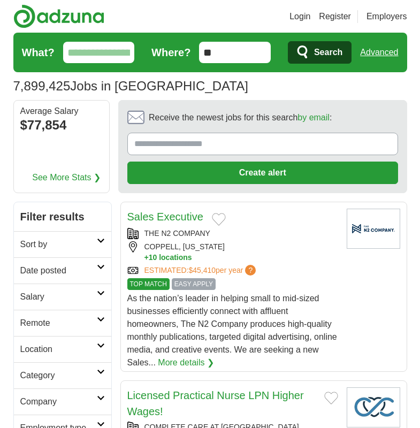 The image size is (420, 428). I want to click on a: Sales Executive, so click(165, 217).